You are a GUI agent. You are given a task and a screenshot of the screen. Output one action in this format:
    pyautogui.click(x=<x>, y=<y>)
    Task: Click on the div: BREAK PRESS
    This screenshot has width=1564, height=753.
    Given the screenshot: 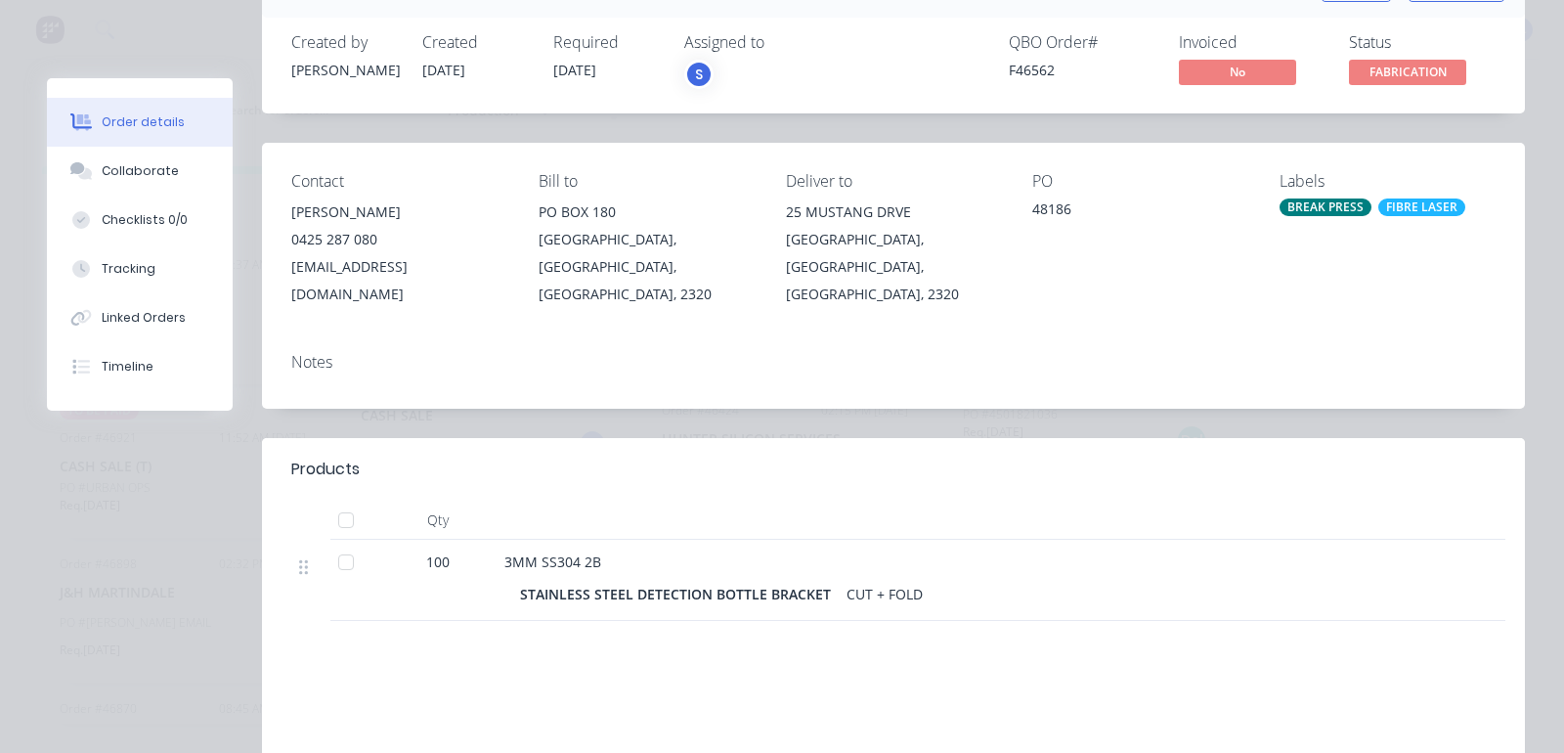 What is the action you would take?
    pyautogui.click(x=1326, y=207)
    